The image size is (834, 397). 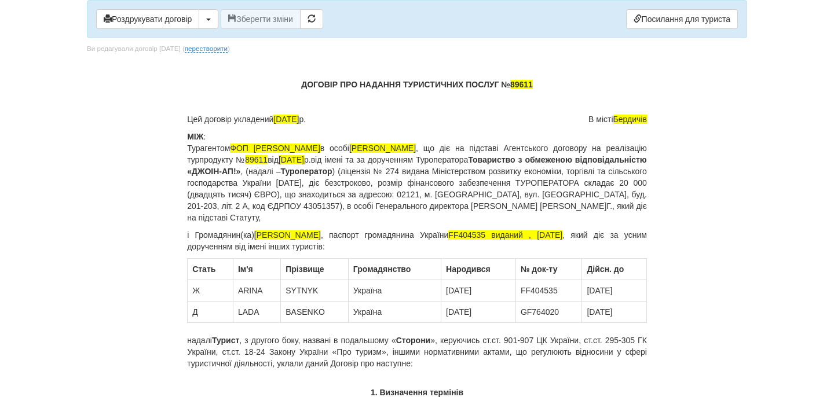 I want to click on span: В місті, so click(x=617, y=119).